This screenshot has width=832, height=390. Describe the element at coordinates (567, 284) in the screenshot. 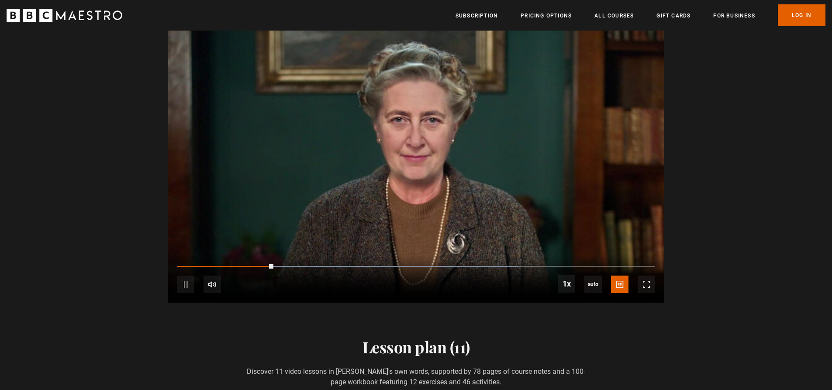

I see `button: Playback Rate` at that location.